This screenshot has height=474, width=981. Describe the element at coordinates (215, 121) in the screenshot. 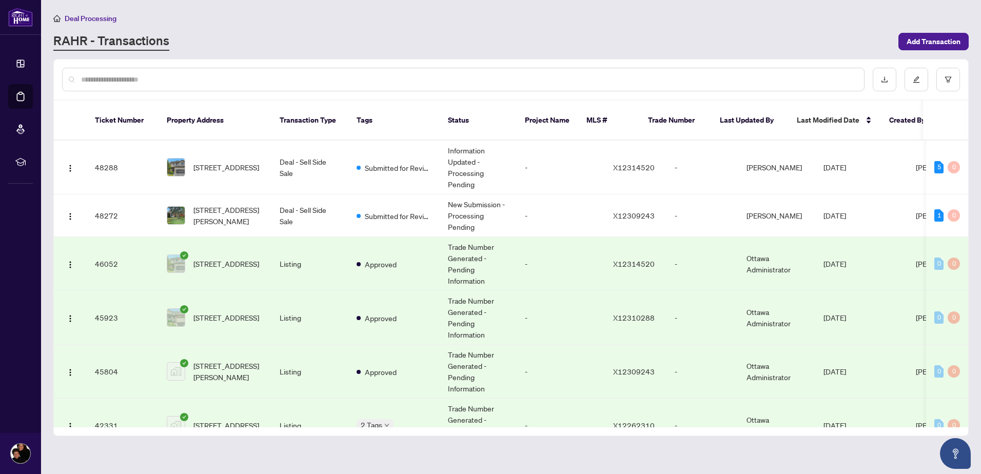

I see `th: Property Address` at that location.